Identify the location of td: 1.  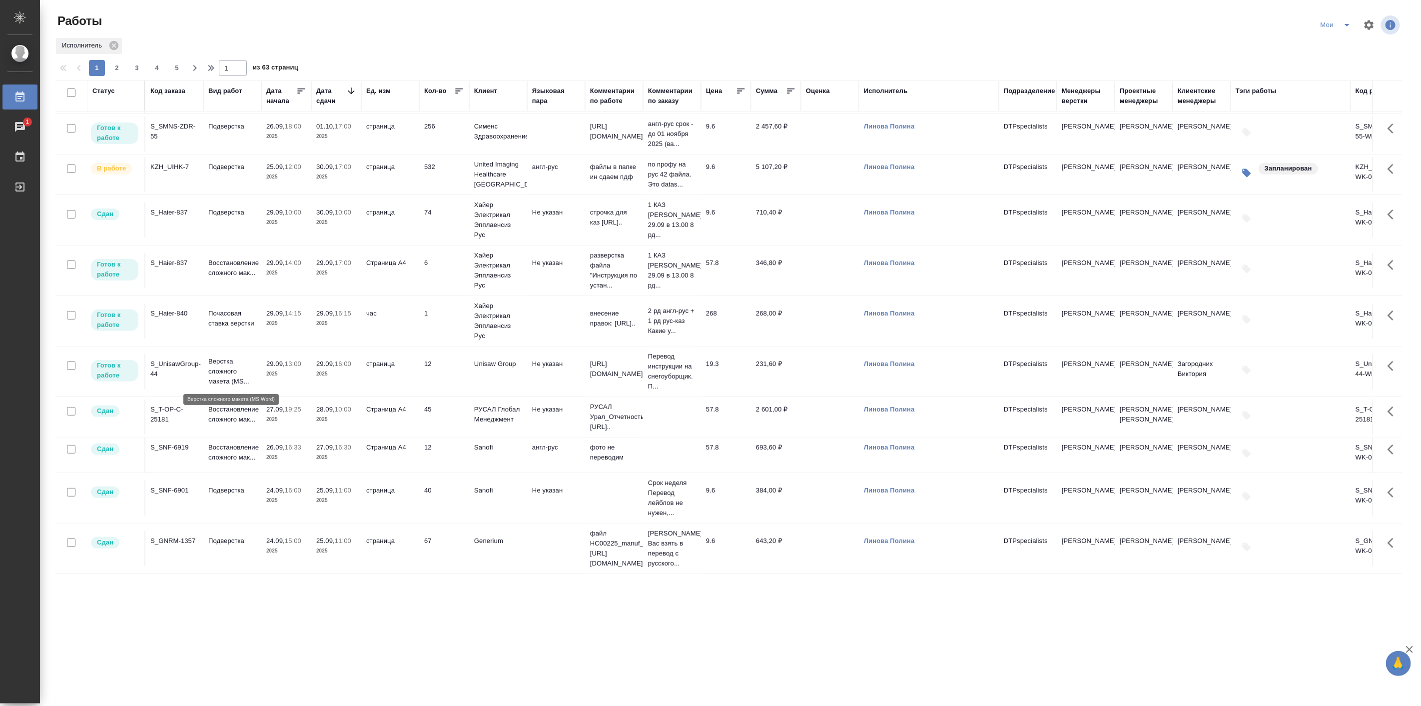
(444, 321).